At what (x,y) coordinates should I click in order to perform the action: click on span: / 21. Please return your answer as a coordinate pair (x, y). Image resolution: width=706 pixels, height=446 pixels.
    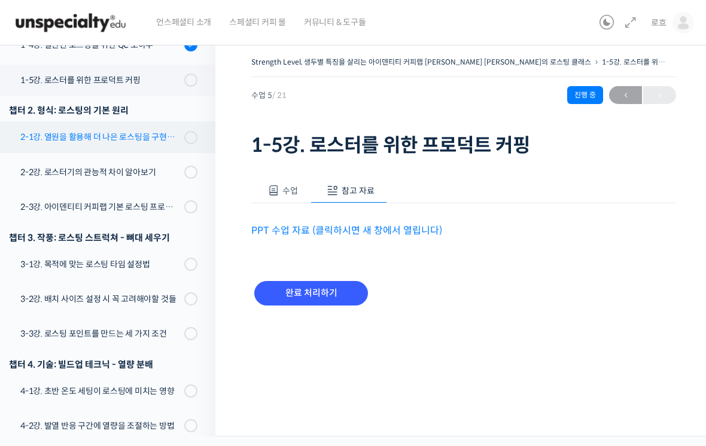
    Looking at the image, I should click on (279, 95).